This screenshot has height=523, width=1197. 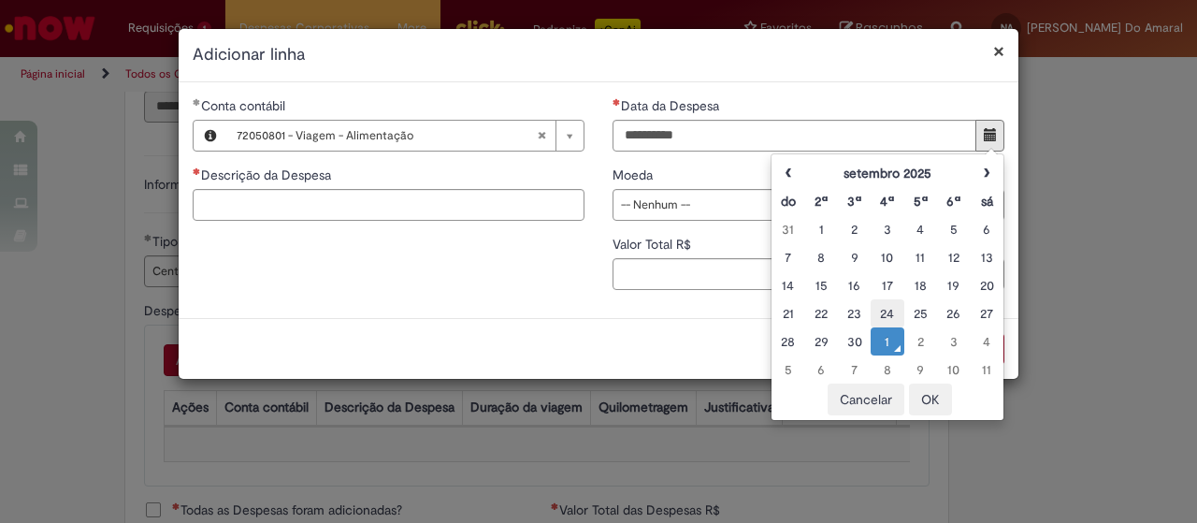 I want to click on input: Valor Total R$, so click(x=808, y=274).